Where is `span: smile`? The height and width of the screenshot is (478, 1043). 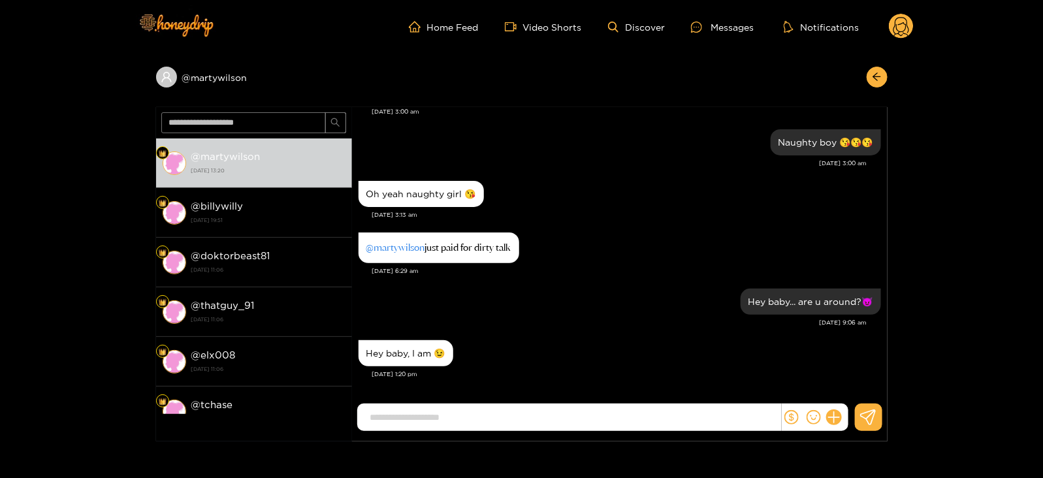 span: smile is located at coordinates (814, 417).